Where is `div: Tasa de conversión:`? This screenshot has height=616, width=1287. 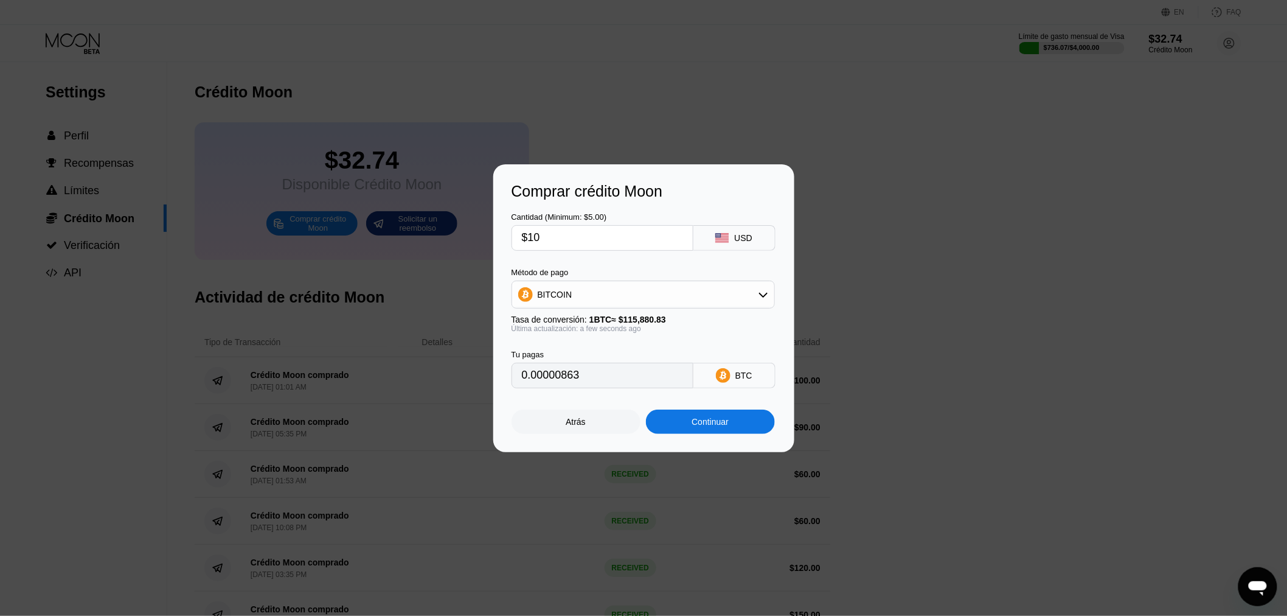
div: Tasa de conversión: is located at coordinates (643, 319).